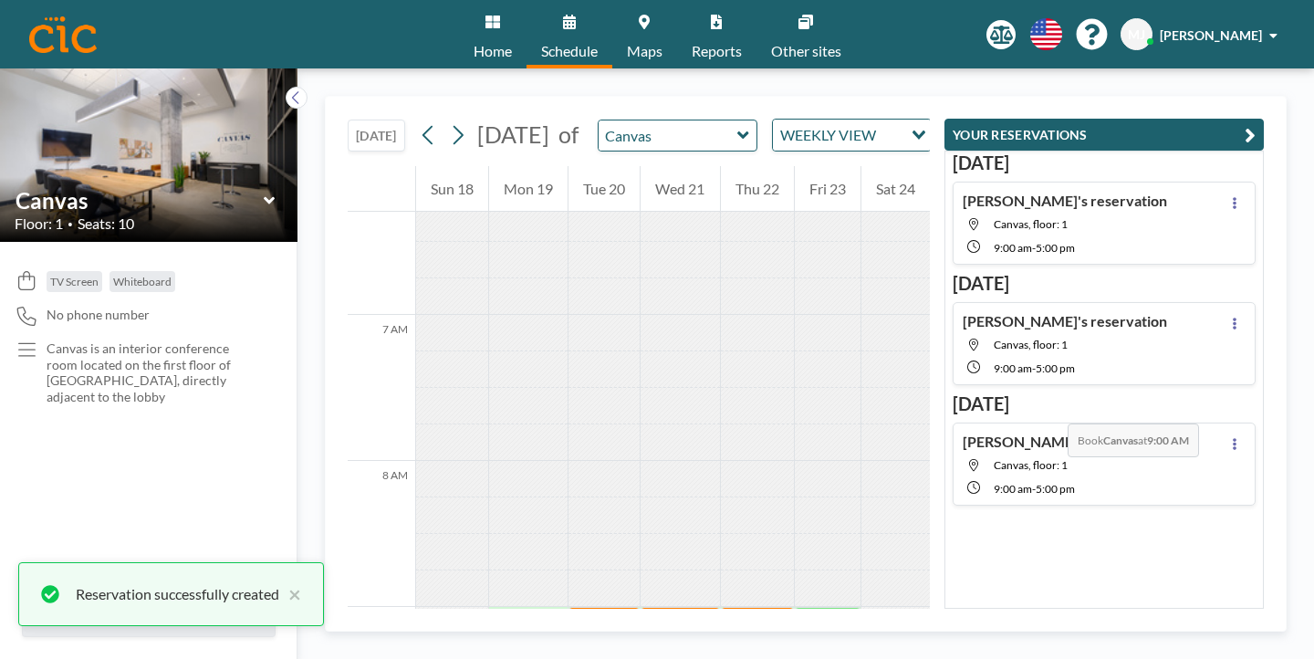  What do you see at coordinates (757, 189) in the screenshot?
I see `div: Thu 22` at bounding box center [757, 189].